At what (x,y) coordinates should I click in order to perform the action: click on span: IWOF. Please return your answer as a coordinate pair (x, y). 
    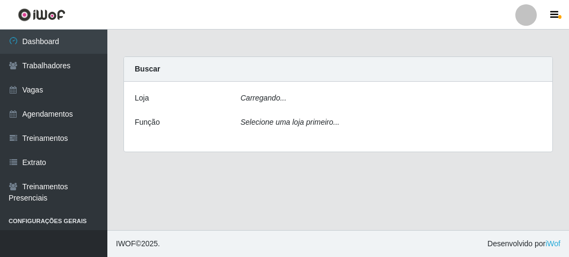
    Looking at the image, I should click on (126, 243).